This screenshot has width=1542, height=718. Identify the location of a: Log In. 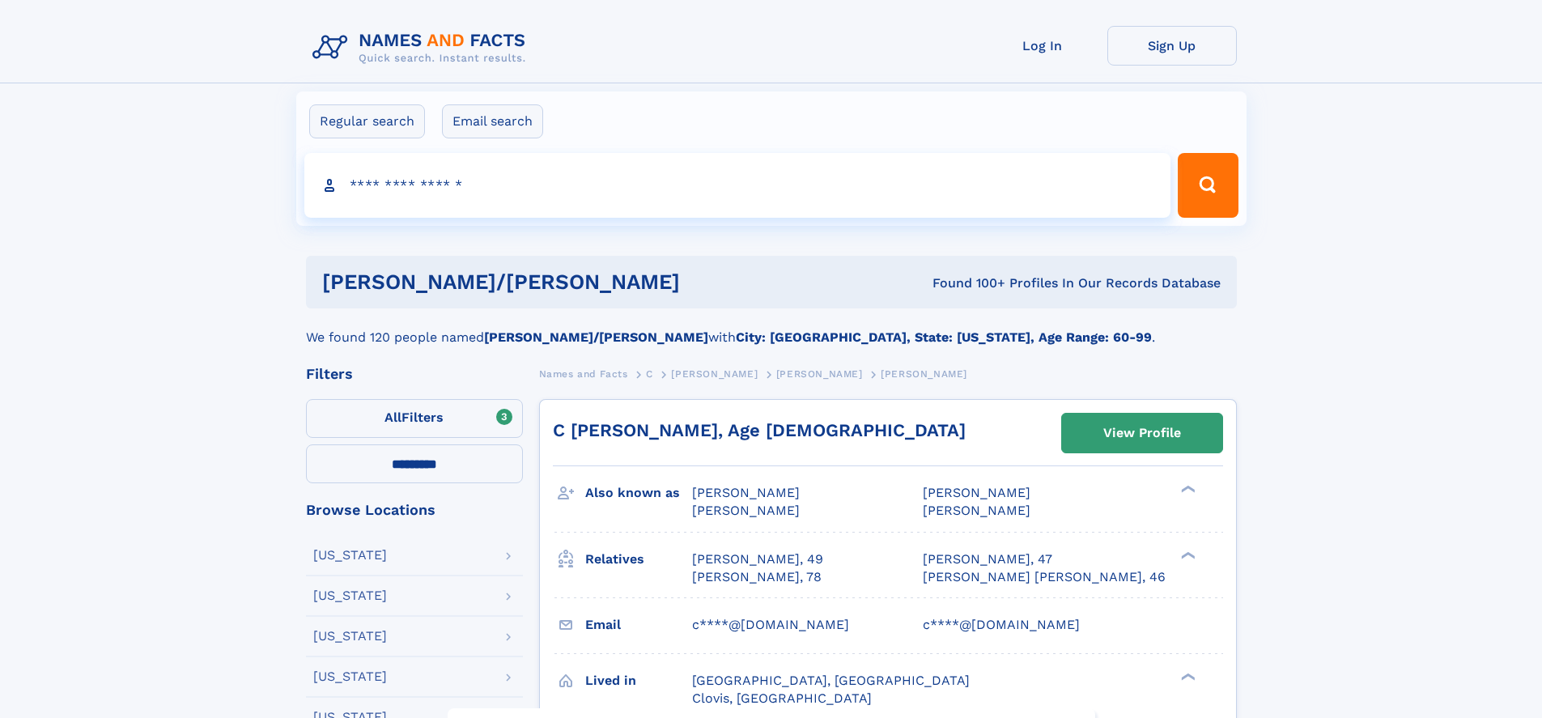
(1043, 45).